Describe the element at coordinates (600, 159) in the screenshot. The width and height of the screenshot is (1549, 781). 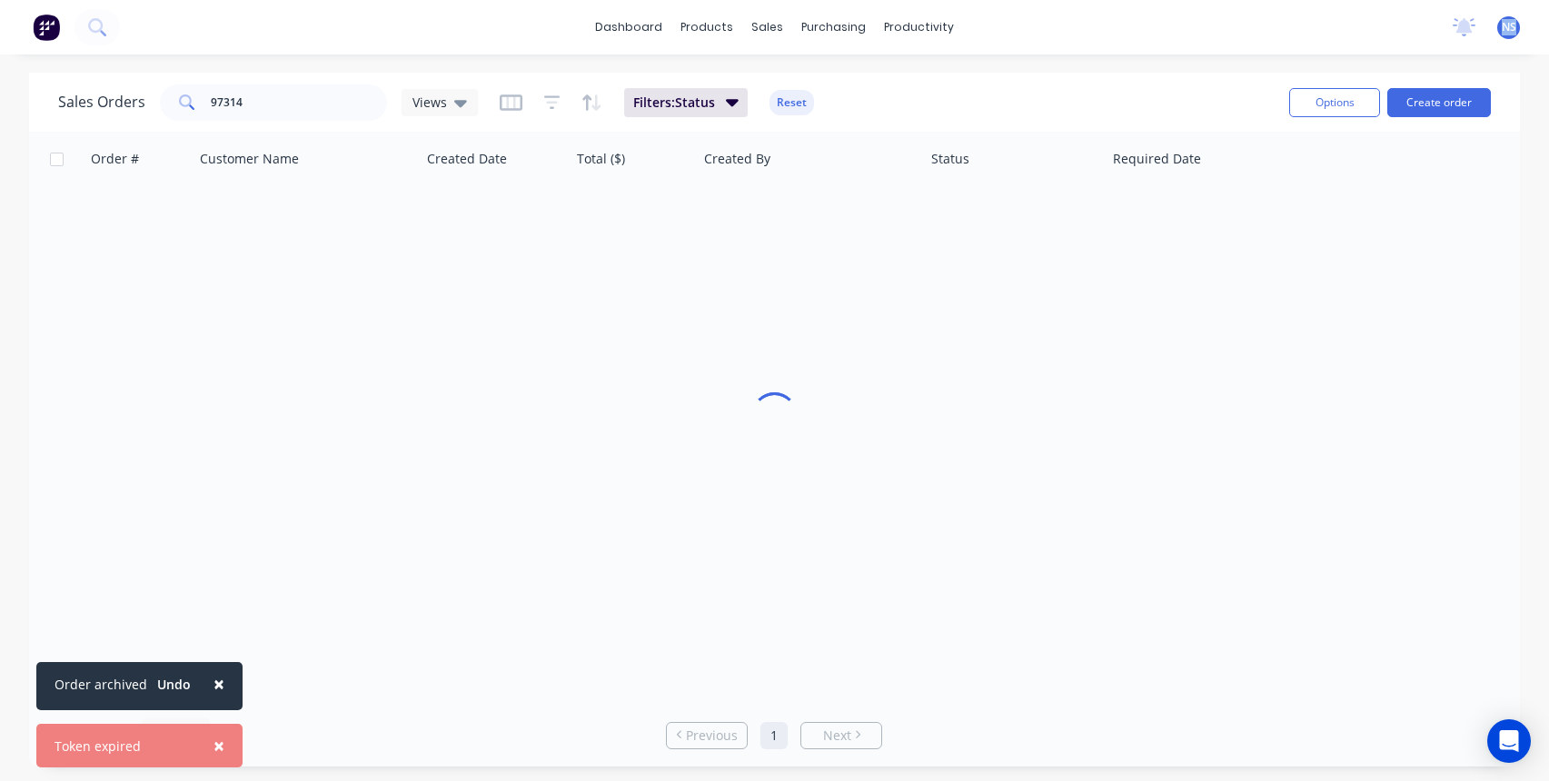
I see `div: Total ($)` at that location.